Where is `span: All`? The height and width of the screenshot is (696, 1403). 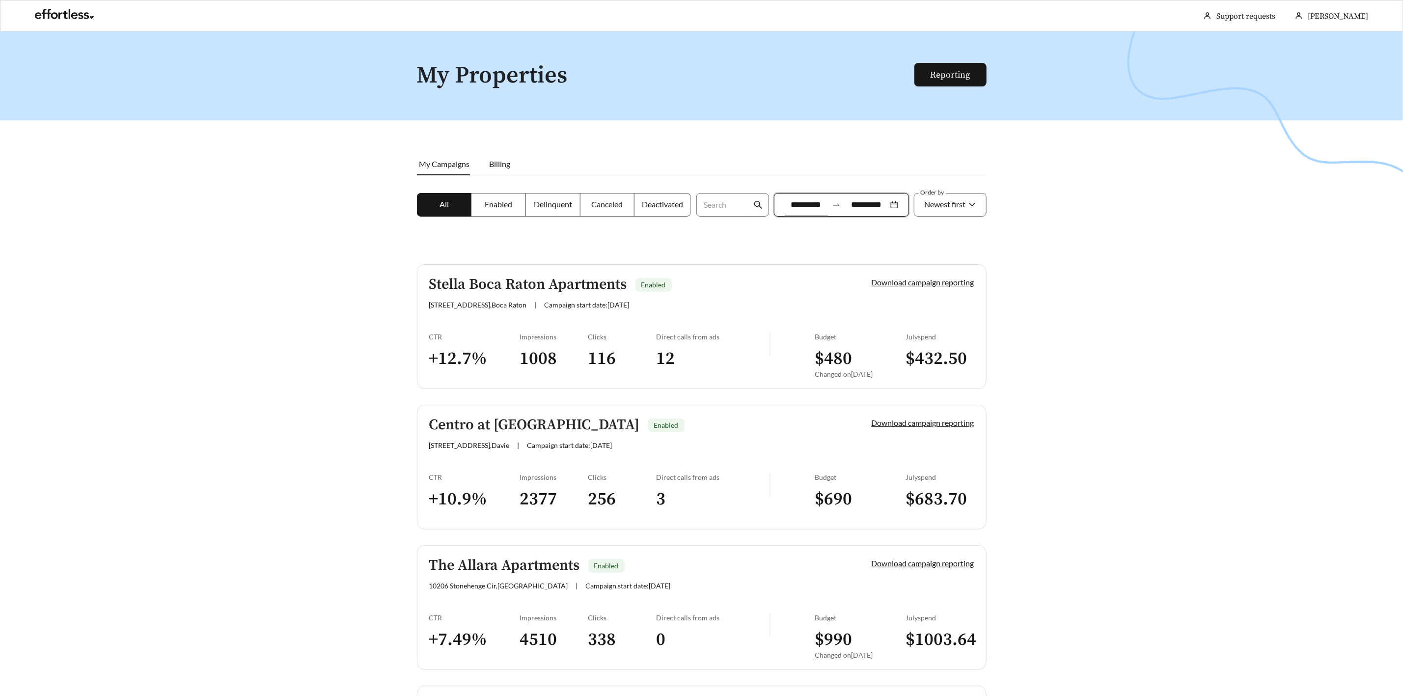 span: All is located at coordinates (444, 204).